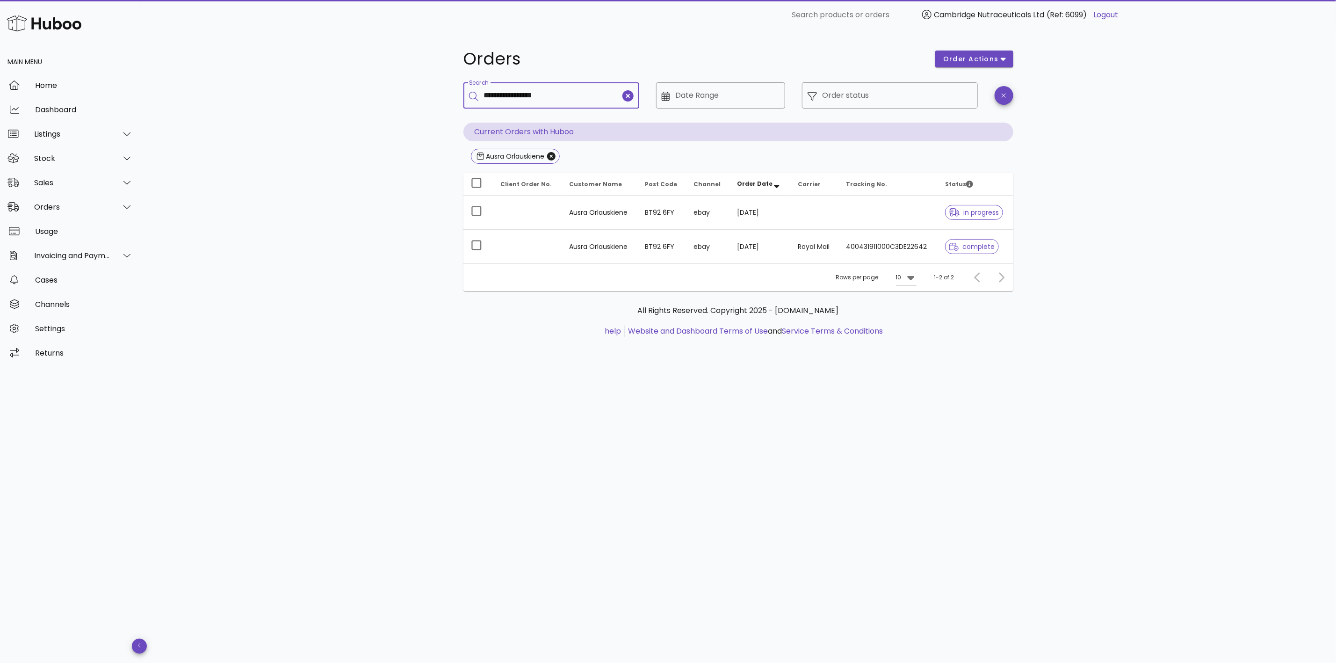 Image resolution: width=1336 pixels, height=663 pixels. What do you see at coordinates (755, 183) in the screenshot?
I see `span: Order Date` at bounding box center [755, 183].